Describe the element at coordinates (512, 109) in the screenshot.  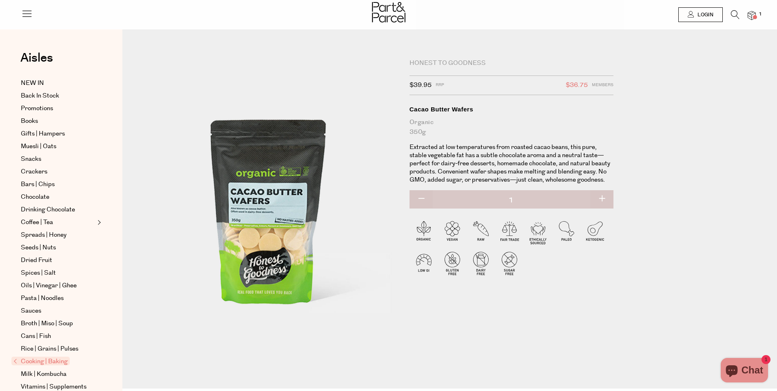
I see `div: Cacao Butter Wafers` at that location.